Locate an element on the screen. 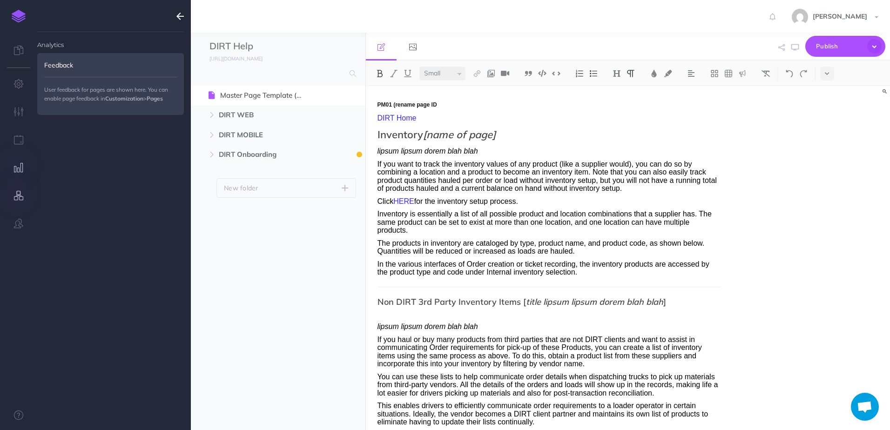 This screenshot has width=890, height=430. img: Headings dropdown button is located at coordinates (617, 74).